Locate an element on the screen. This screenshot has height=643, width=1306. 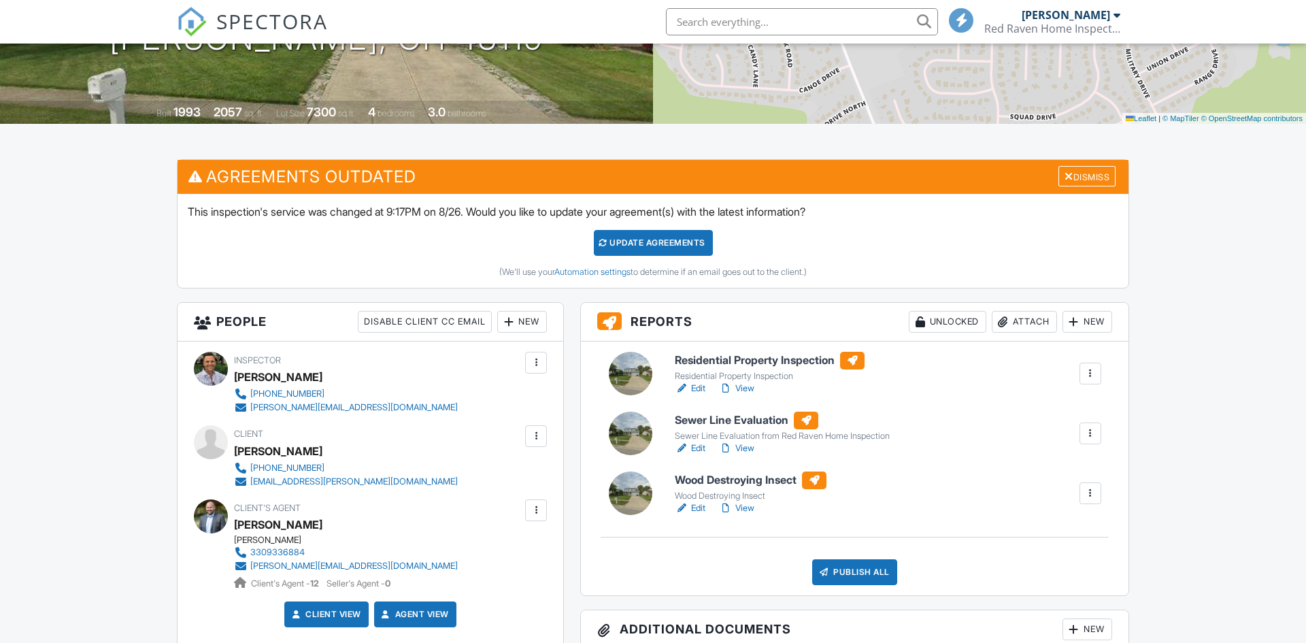
div: 4 is located at coordinates (371, 112).